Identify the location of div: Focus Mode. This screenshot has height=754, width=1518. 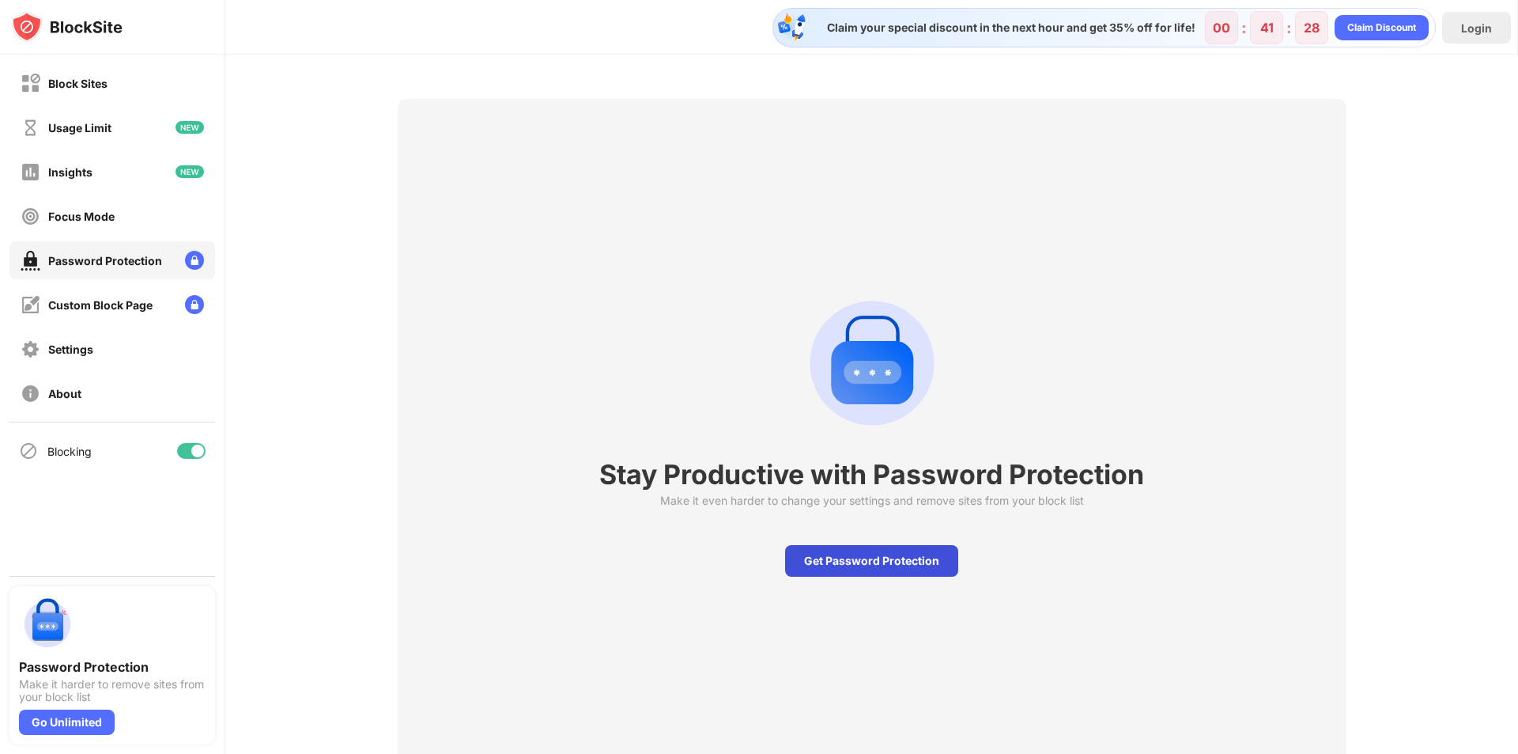
(81, 216).